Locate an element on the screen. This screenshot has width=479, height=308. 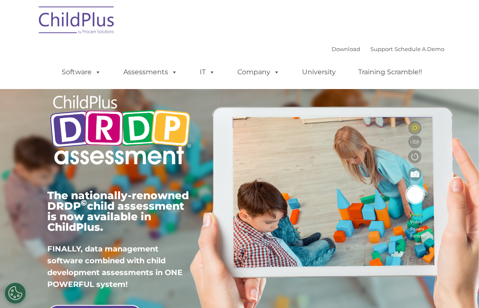
button: Cookies Settings is located at coordinates (15, 294).